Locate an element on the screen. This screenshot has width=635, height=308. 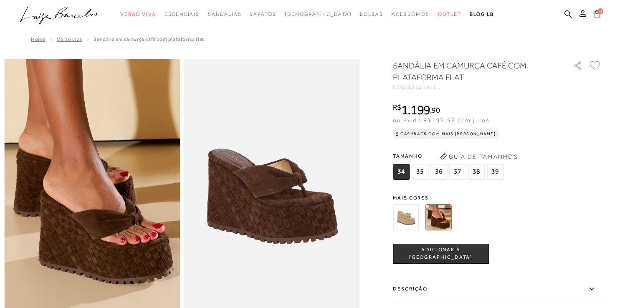
a: Verão Viva is located at coordinates (69, 39).